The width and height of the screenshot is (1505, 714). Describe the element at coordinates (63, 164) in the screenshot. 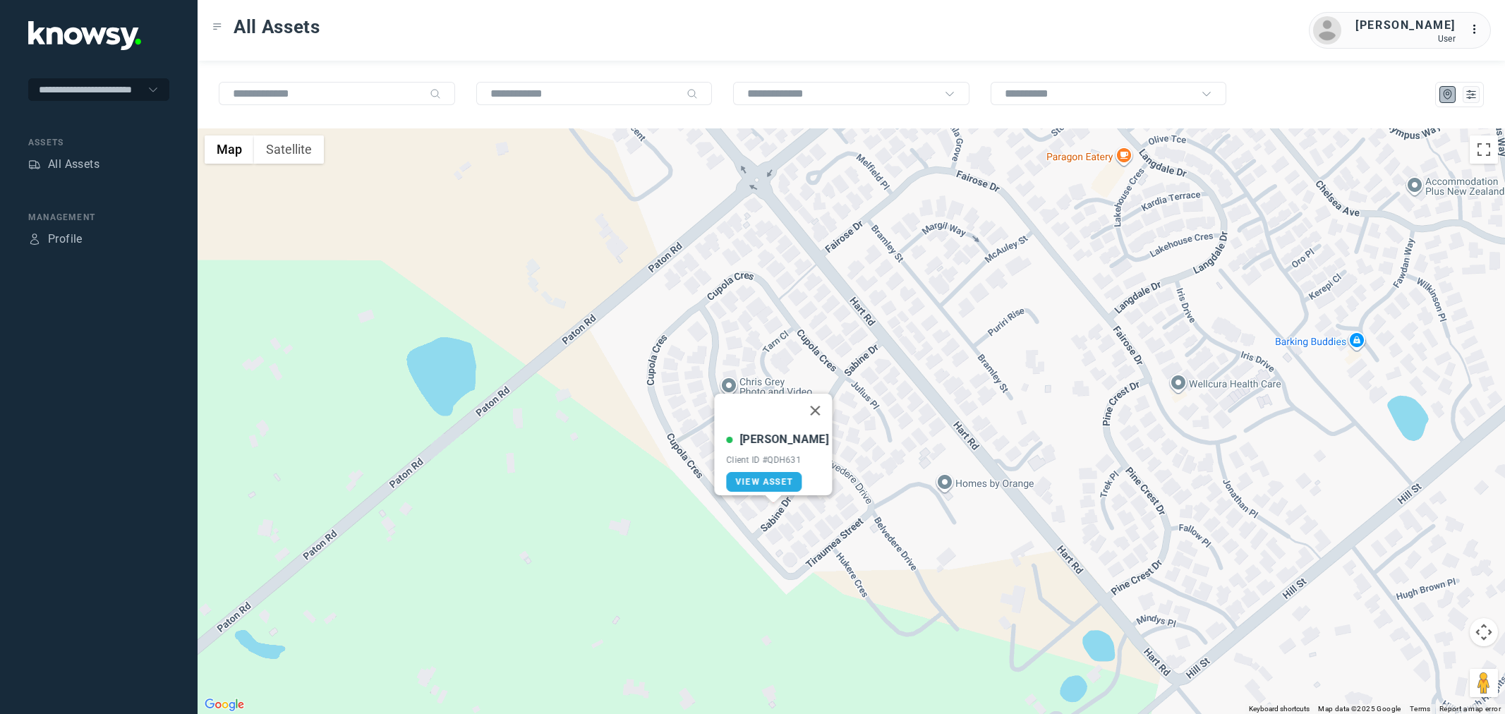

I see `a: AssetsAll Assets` at that location.